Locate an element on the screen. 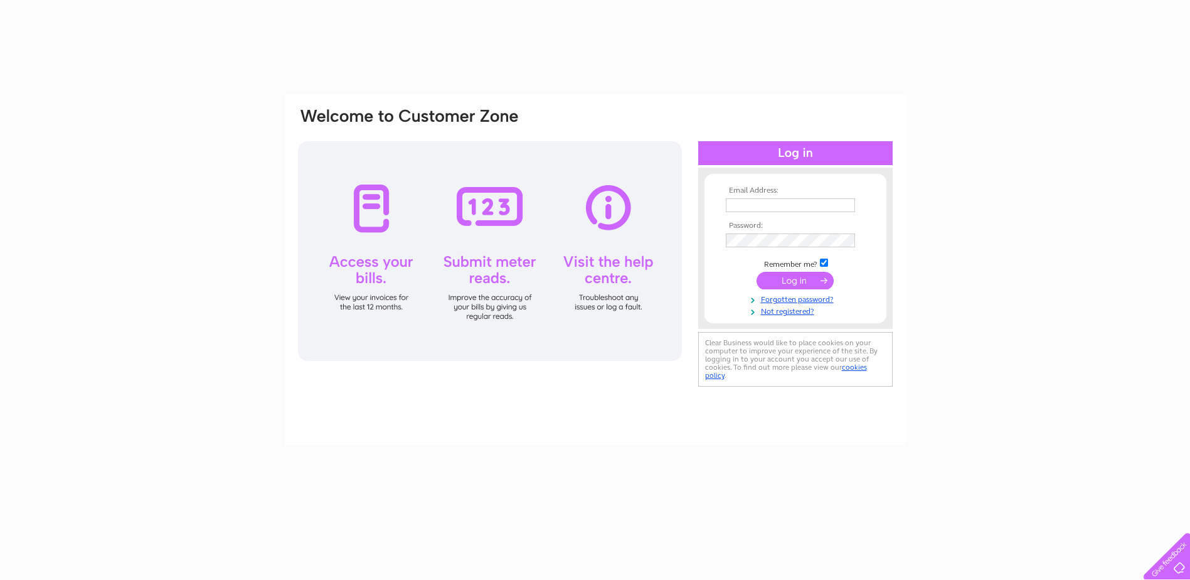 The image size is (1190, 580). input: Submit is located at coordinates (795, 280).